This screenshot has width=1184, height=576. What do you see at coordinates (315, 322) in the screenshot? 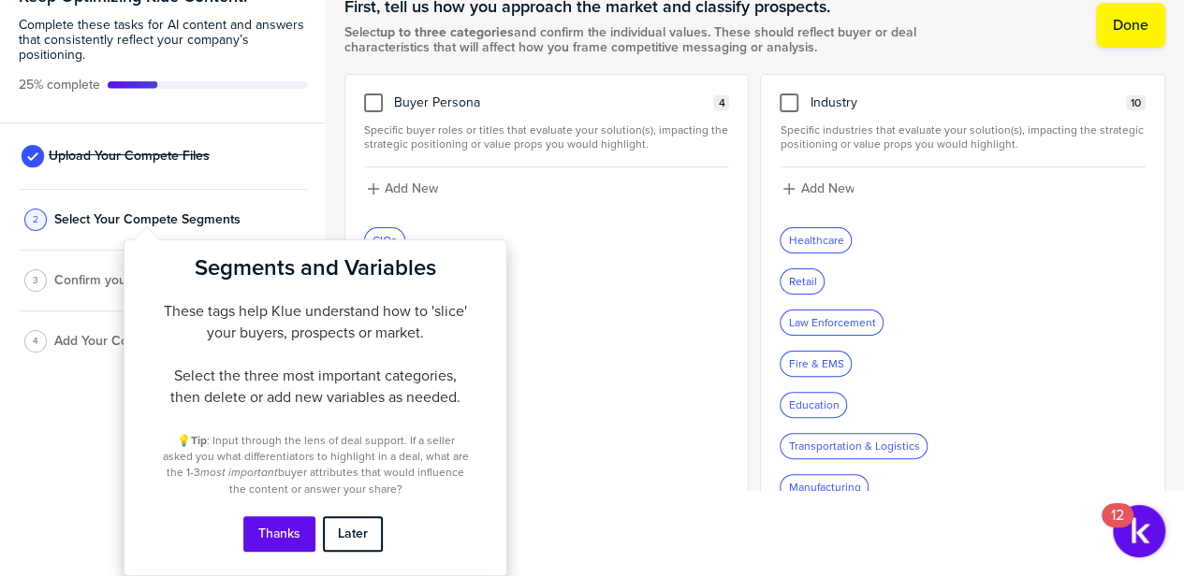
I see `p: These tags help Klue understand how to 'slice' your buyers, prospects or market.` at bounding box center [315, 322].